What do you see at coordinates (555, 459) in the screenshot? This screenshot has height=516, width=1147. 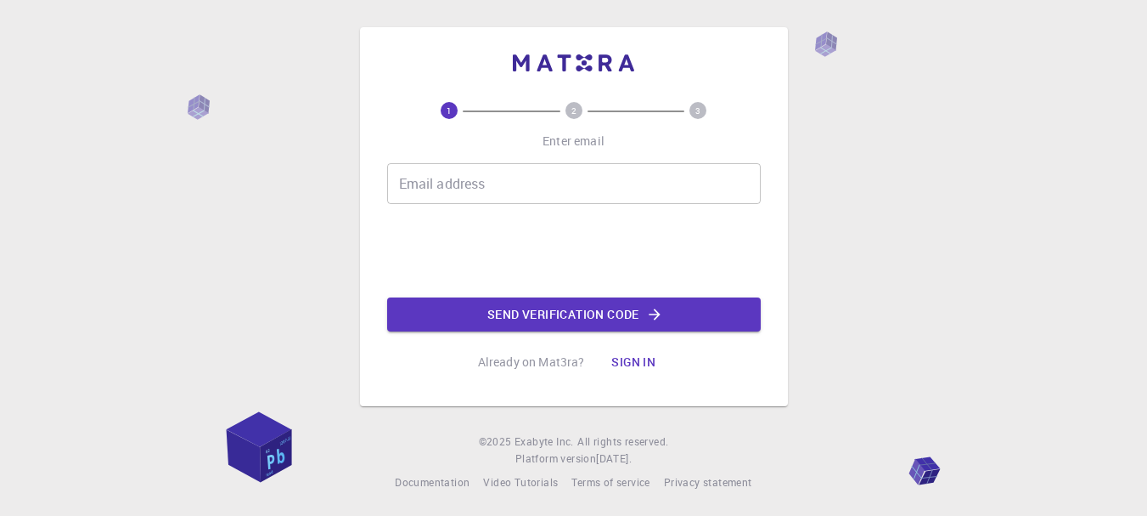 I see `span: Platform version` at bounding box center [555, 459].